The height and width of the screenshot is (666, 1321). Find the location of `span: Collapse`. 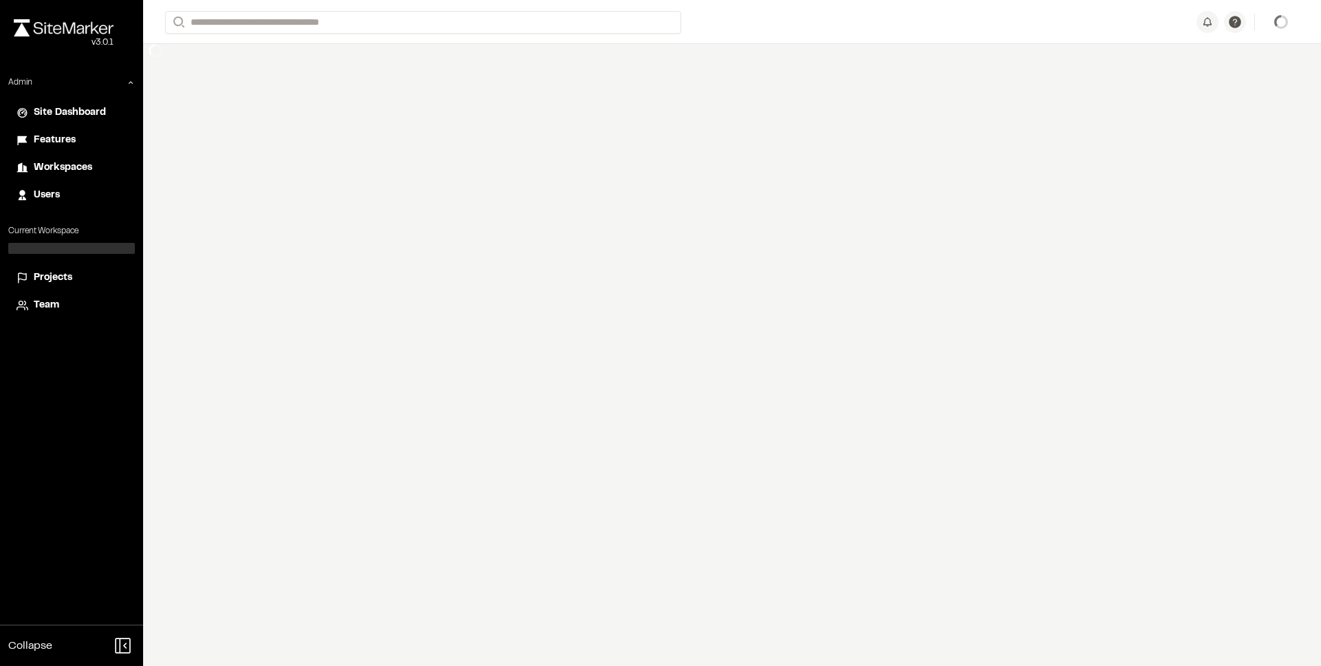

span: Collapse is located at coordinates (30, 646).